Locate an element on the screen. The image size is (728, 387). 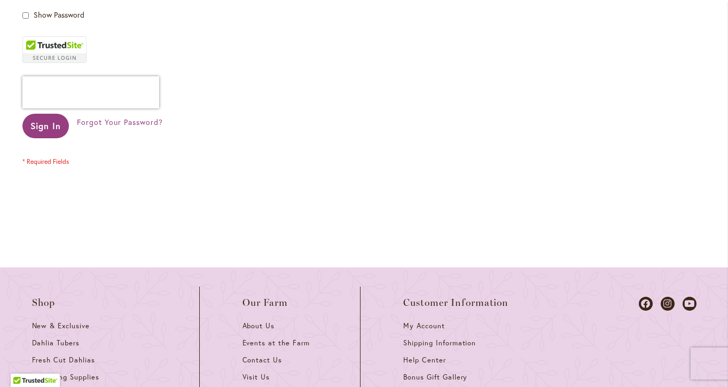
span: Sign In is located at coordinates (46, 126).